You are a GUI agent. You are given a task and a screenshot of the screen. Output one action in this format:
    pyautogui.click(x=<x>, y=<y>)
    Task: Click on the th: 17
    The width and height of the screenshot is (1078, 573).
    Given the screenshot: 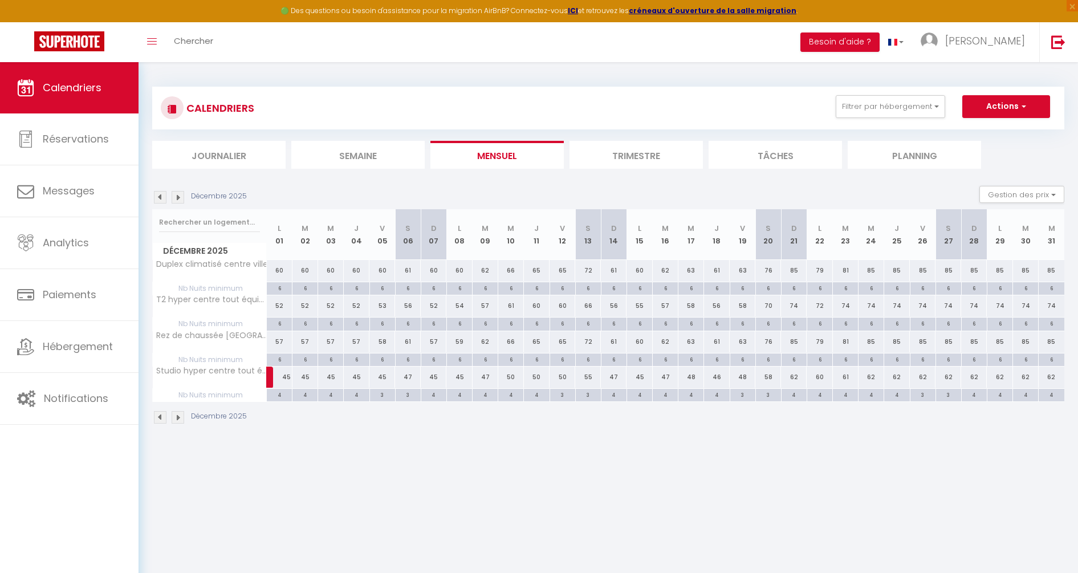 What is the action you would take?
    pyautogui.click(x=691, y=234)
    